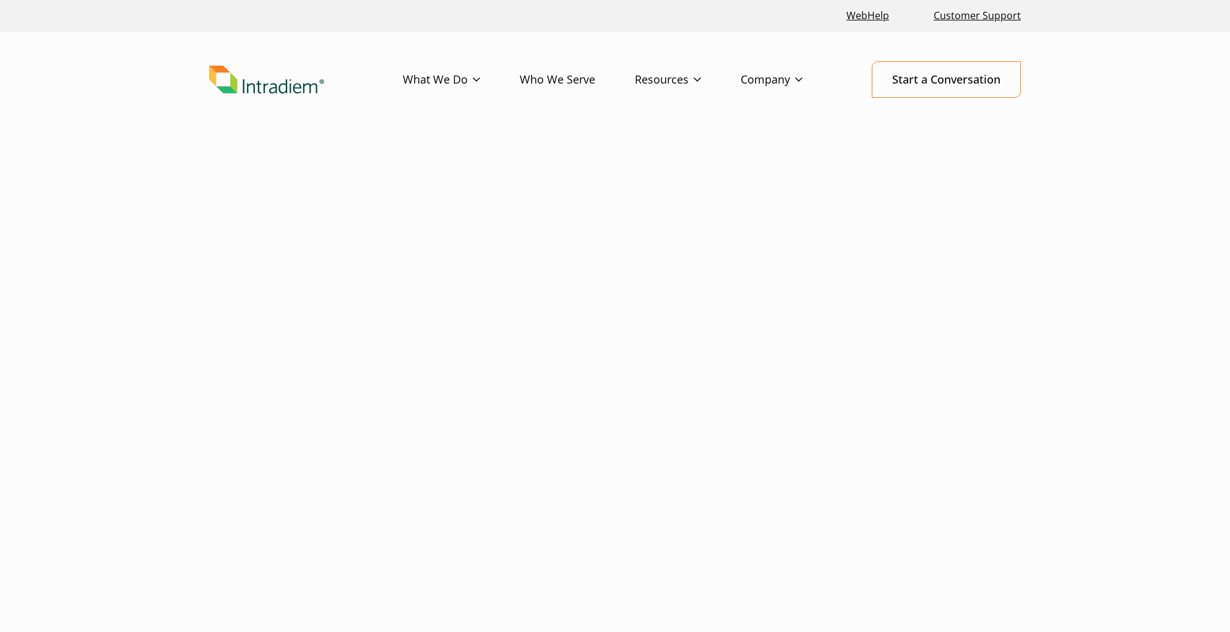 This screenshot has width=1230, height=632. What do you see at coordinates (791, 80) in the screenshot?
I see `a: Company` at bounding box center [791, 80].